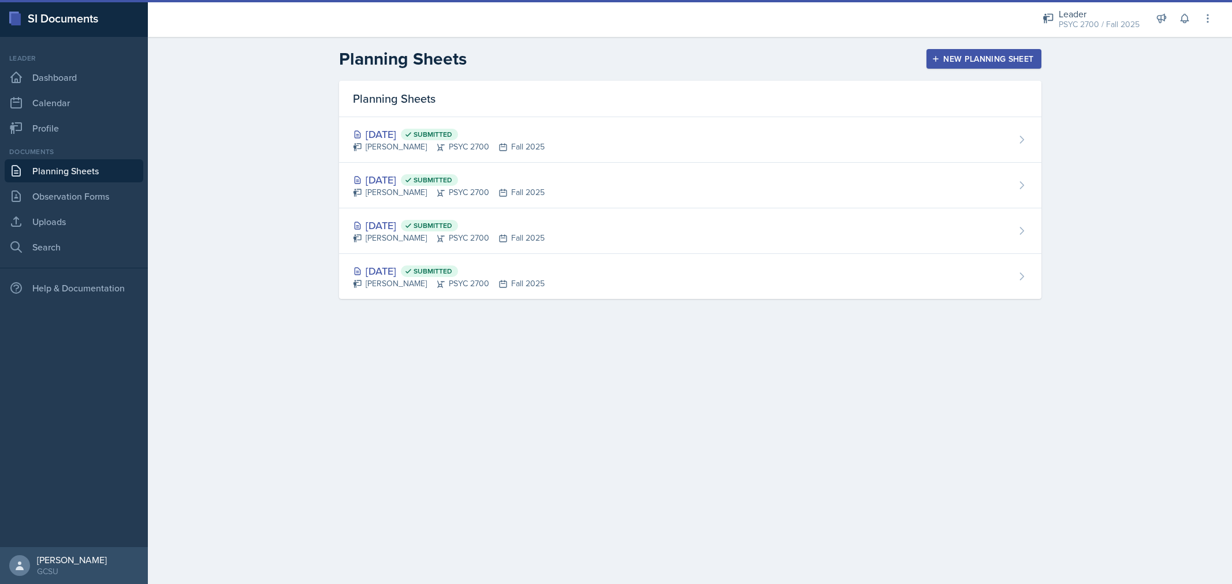 This screenshot has width=1232, height=584. Describe the element at coordinates (984, 59) in the screenshot. I see `div: New Planning Sheet` at that location.